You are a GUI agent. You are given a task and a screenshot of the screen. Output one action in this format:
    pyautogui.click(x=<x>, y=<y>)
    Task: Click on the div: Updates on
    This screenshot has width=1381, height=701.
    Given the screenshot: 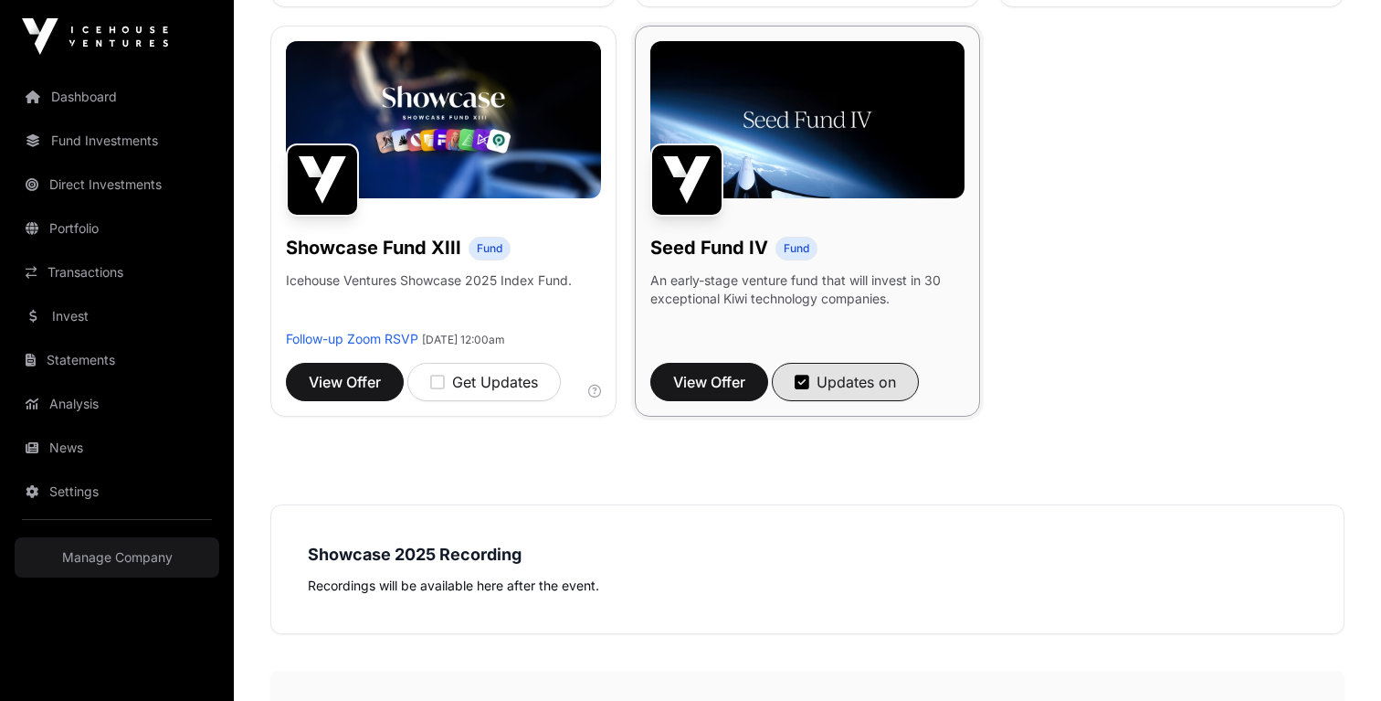 What is the action you would take?
    pyautogui.click(x=845, y=382)
    